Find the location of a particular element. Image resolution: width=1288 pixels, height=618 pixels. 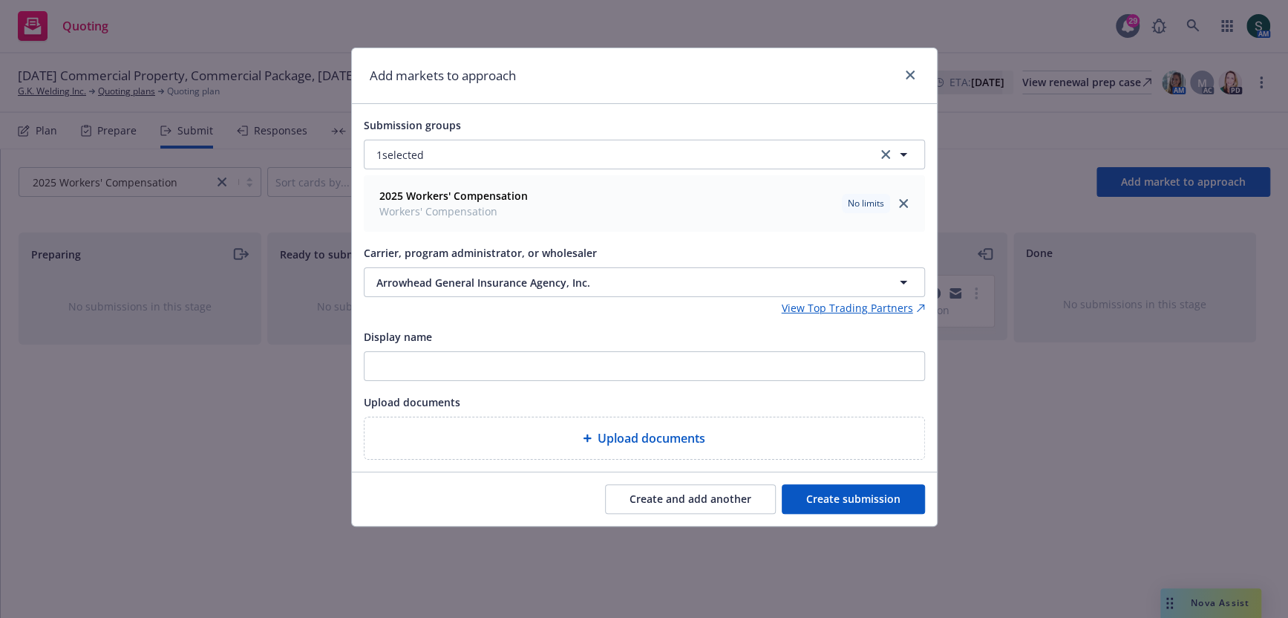

button: Create and add another is located at coordinates (690, 499).